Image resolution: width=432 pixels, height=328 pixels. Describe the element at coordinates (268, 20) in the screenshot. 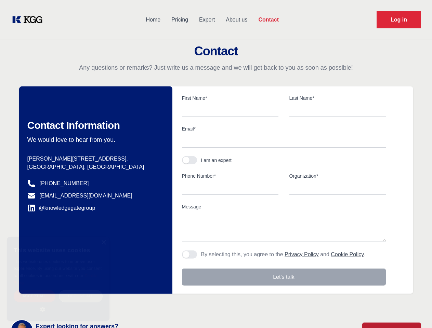

I see `a: Contact` at that location.